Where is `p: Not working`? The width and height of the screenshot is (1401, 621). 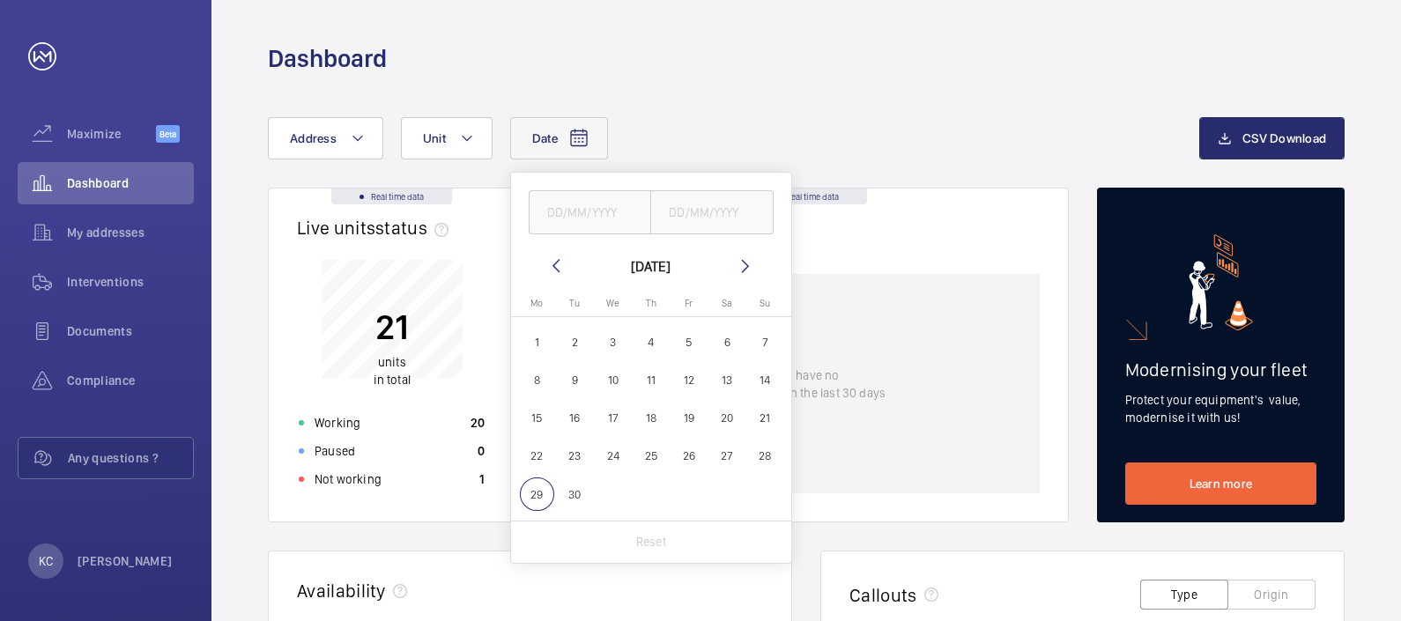 p: Not working is located at coordinates (348, 479).